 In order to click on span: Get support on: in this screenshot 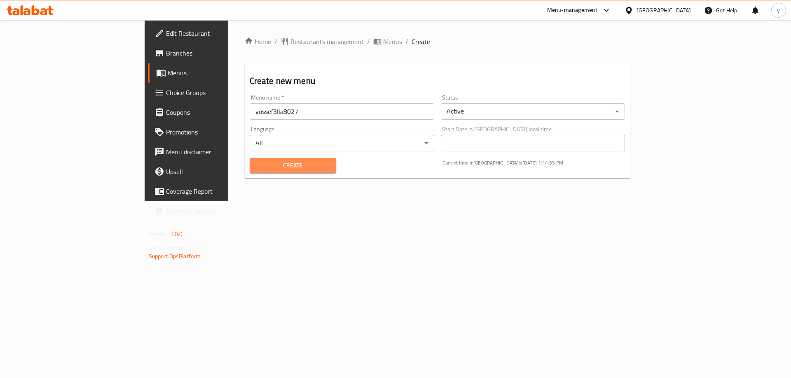, I will do `click(168, 248)`.